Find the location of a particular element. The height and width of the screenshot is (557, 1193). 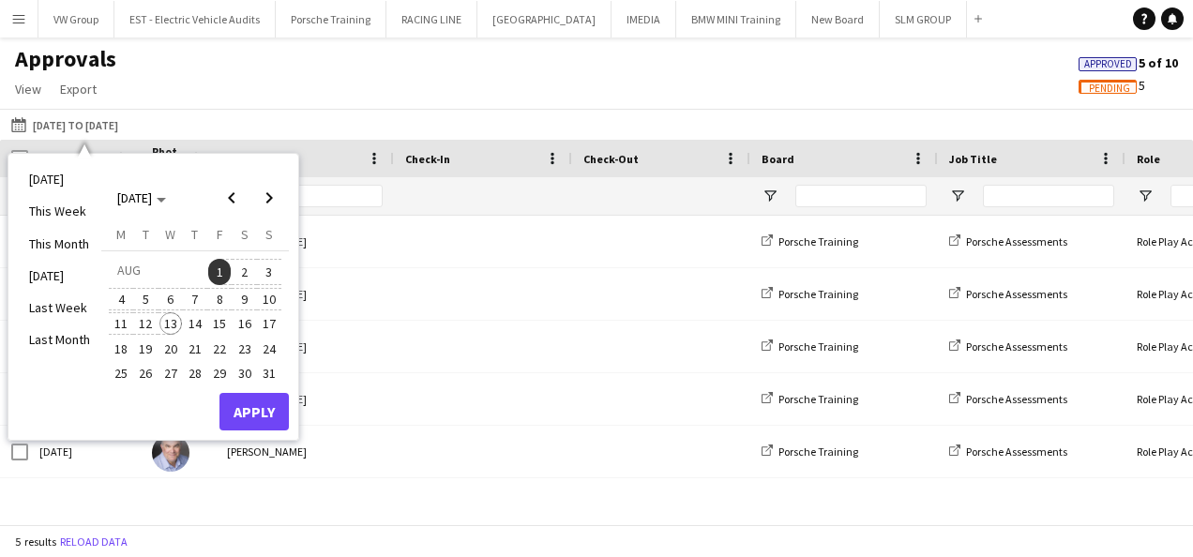

span: View is located at coordinates (28, 89).